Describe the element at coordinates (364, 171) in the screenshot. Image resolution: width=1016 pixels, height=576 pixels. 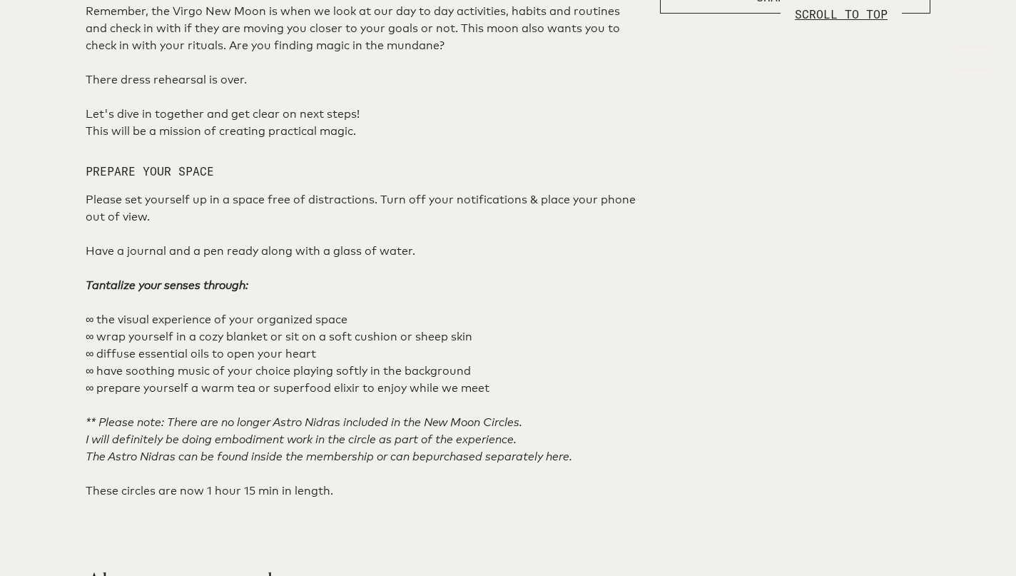
I see `h2: PREPARE YOUR SPACE` at that location.